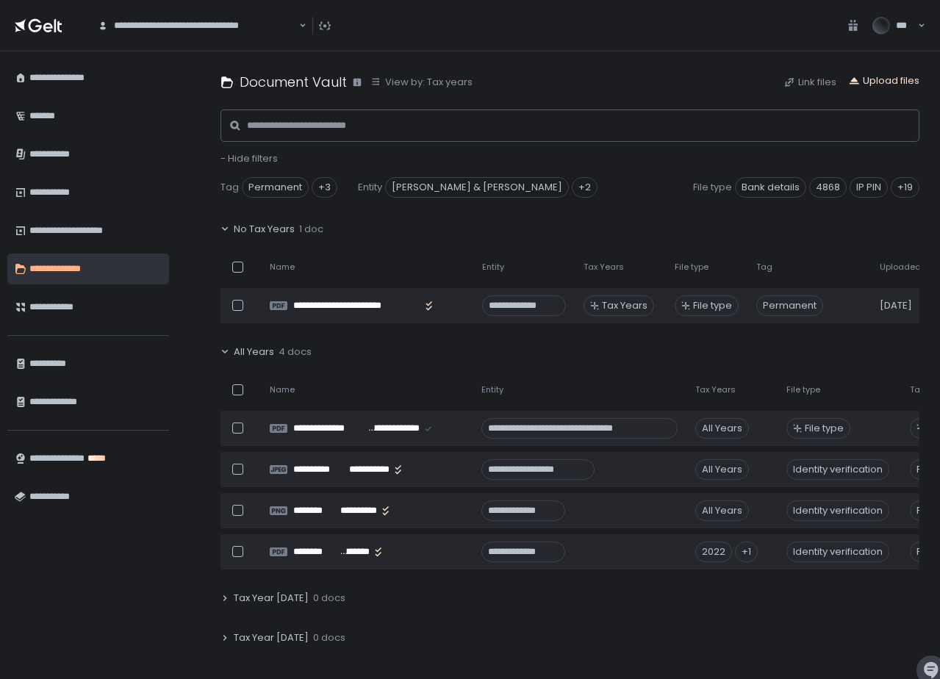  What do you see at coordinates (746, 552) in the screenshot?
I see `div: +1` at bounding box center [746, 552].